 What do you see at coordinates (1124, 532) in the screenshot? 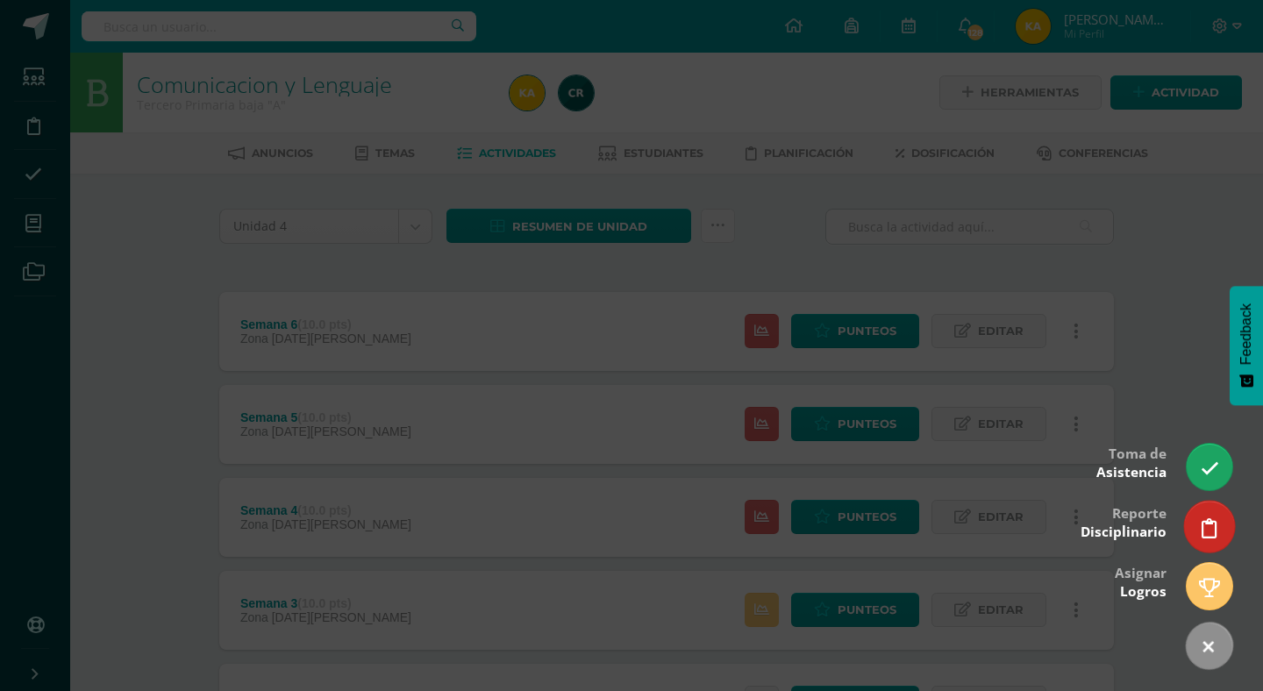
I see `span: Disciplinario` at bounding box center [1124, 532].